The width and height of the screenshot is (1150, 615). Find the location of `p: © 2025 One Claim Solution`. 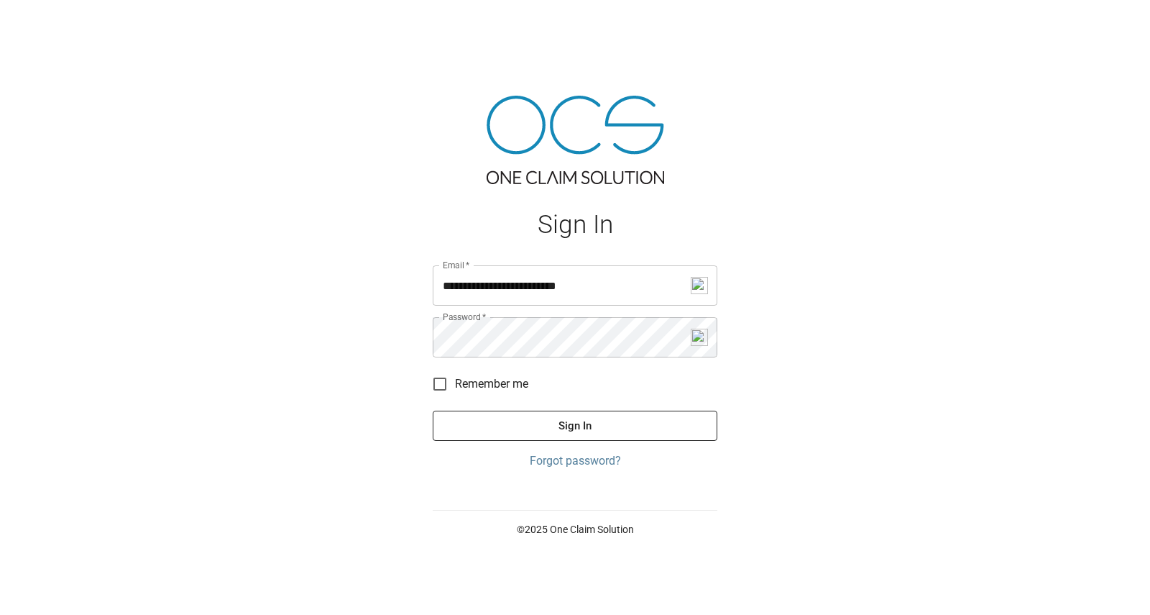

p: © 2025 One Claim Solution is located at coordinates (575, 529).